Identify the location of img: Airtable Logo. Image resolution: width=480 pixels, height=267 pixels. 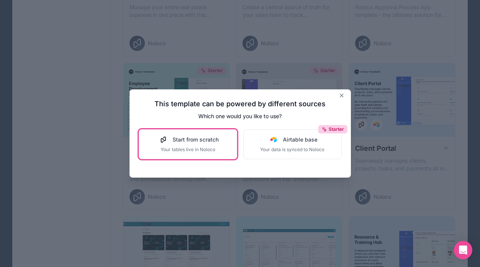
(274, 140).